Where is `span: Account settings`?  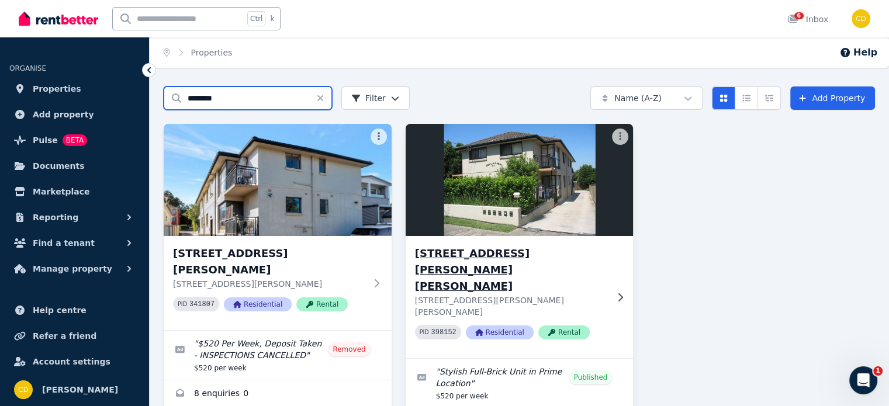 span: Account settings is located at coordinates (71, 362).